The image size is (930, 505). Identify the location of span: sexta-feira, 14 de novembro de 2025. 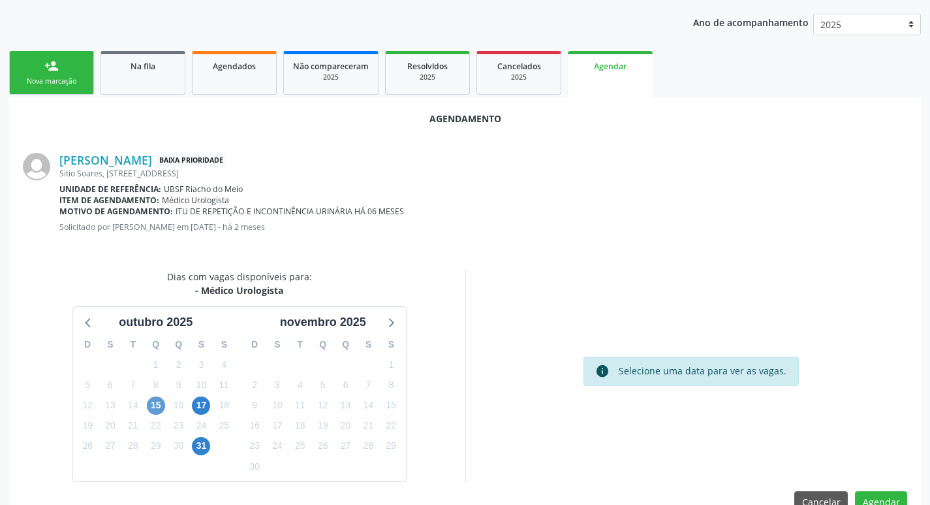
(368, 406).